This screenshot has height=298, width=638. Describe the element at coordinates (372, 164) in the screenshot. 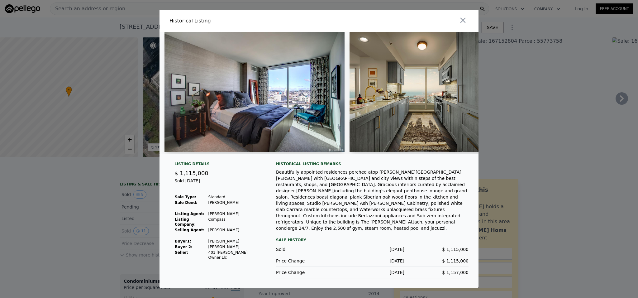

I see `div: Historical Listing remarks` at that location.